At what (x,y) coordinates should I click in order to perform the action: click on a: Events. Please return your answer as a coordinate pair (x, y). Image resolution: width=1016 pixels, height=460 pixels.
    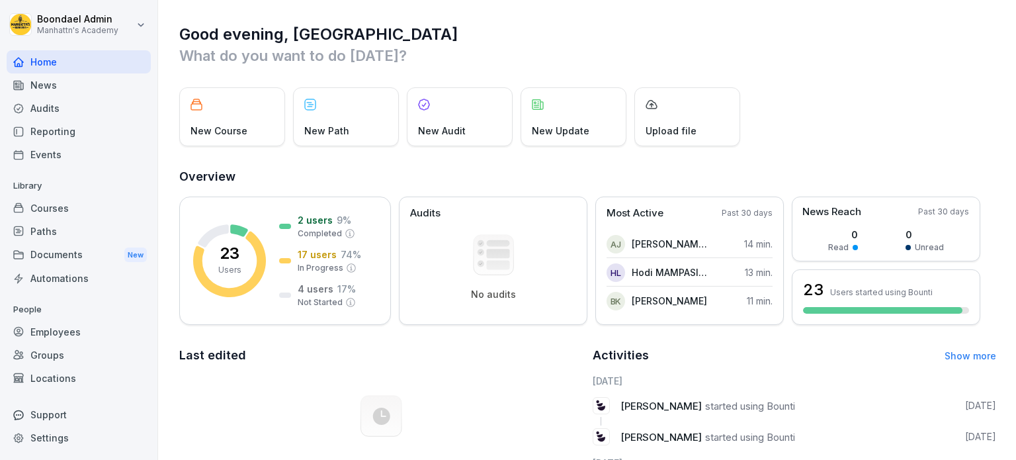
    Looking at the image, I should click on (79, 154).